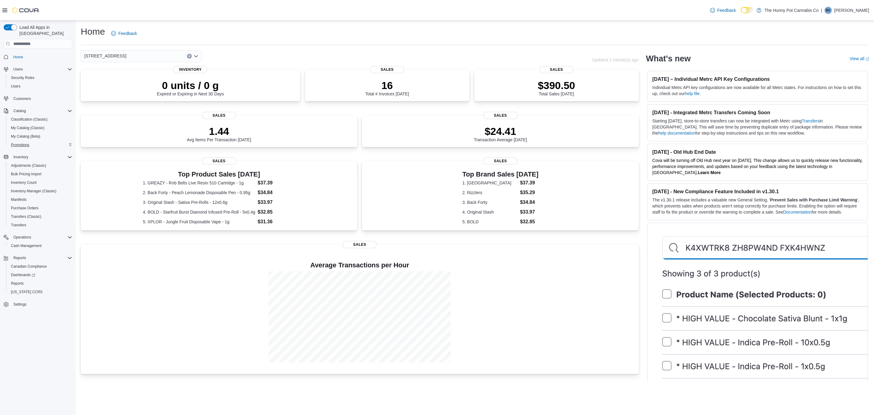  I want to click on dt: 1. GREAZY - Rnb Belts Live Resin 510 Cartridge - 1g, so click(199, 183).